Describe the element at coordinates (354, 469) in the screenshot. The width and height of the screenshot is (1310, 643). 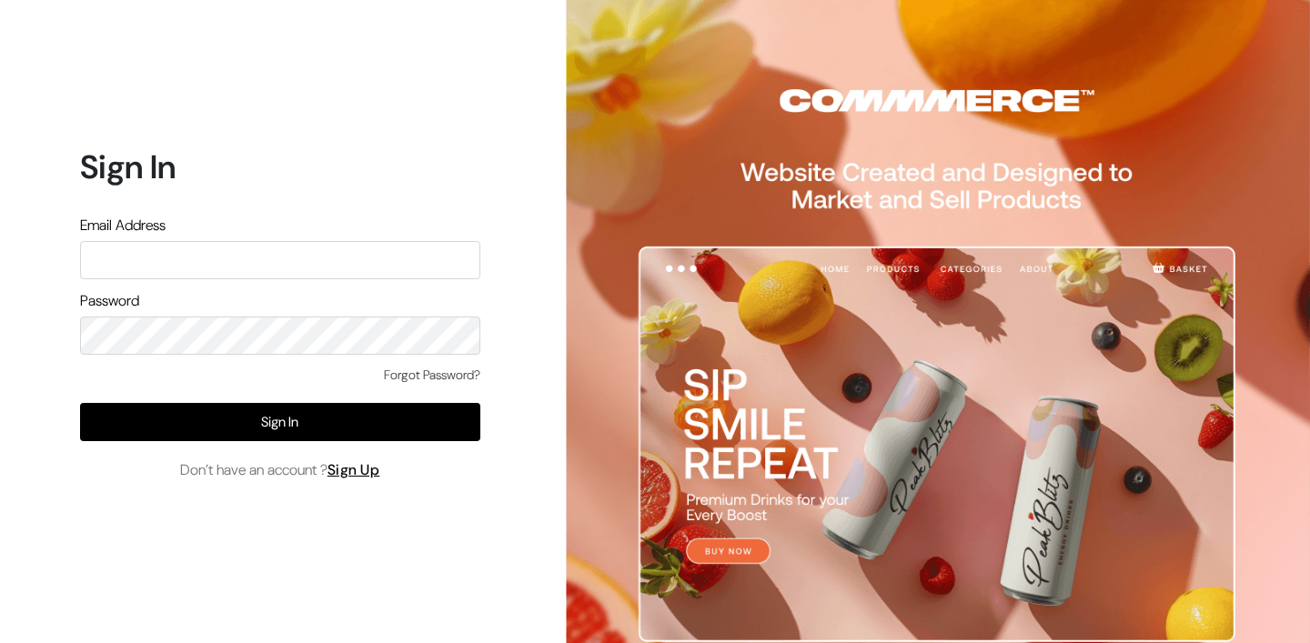
I see `a: Sign Up` at that location.